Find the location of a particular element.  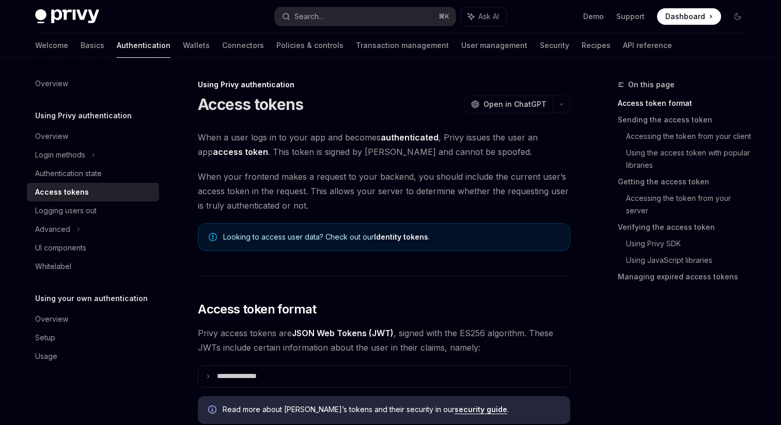

a: Whitelabel is located at coordinates (93, 267).